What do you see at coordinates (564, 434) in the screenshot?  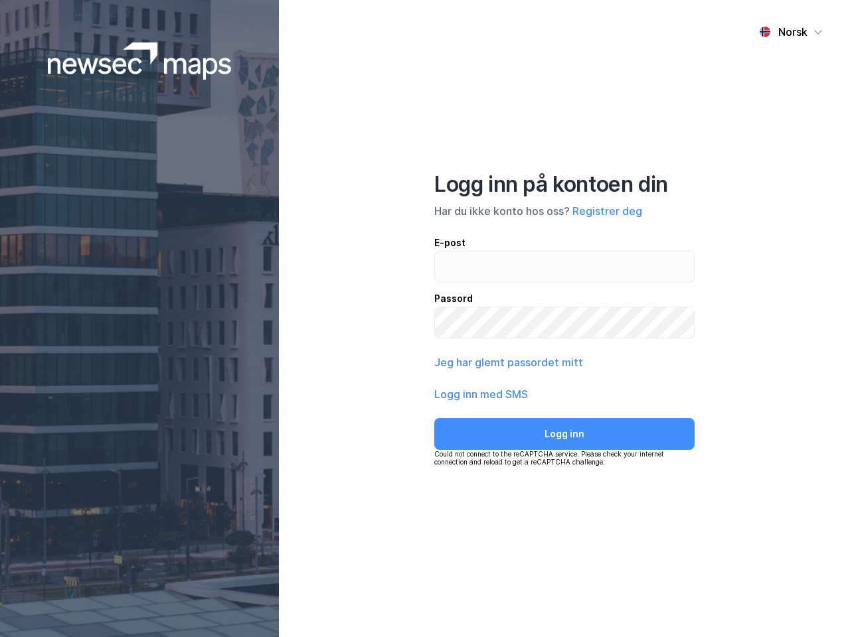 I see `button: Logg inn` at bounding box center [564, 434].